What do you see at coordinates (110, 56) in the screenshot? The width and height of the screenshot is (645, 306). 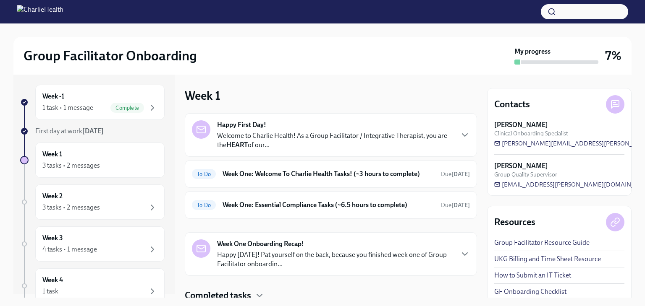 I see `h2: Group Facilitator Onboarding` at bounding box center [110, 56].